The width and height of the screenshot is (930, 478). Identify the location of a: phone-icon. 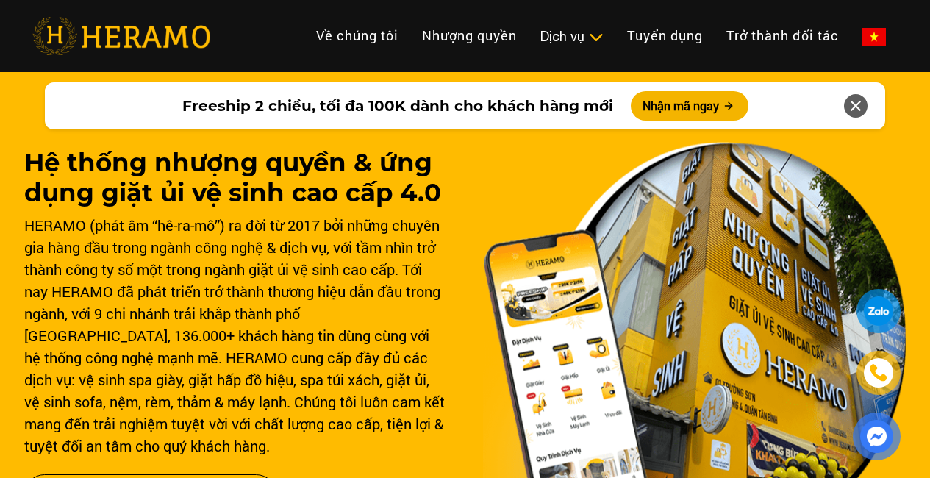
(878, 373).